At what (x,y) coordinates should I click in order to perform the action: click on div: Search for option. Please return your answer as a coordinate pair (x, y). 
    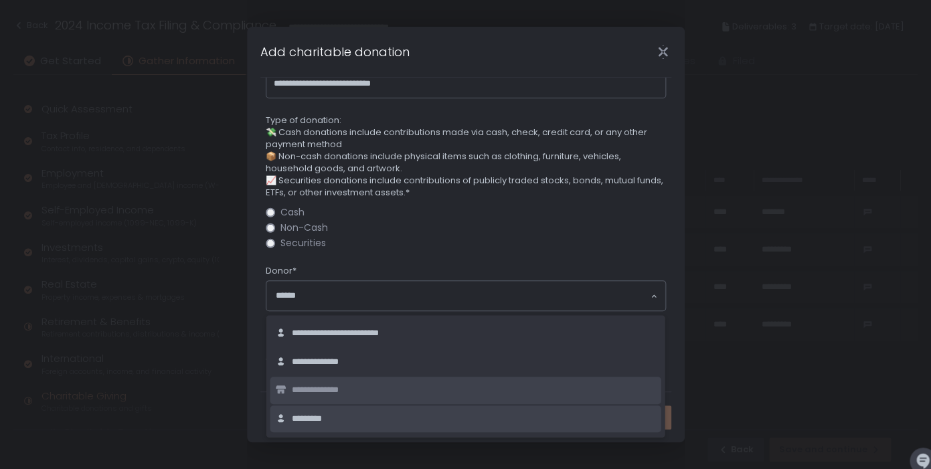
    Looking at the image, I should click on (466, 296).